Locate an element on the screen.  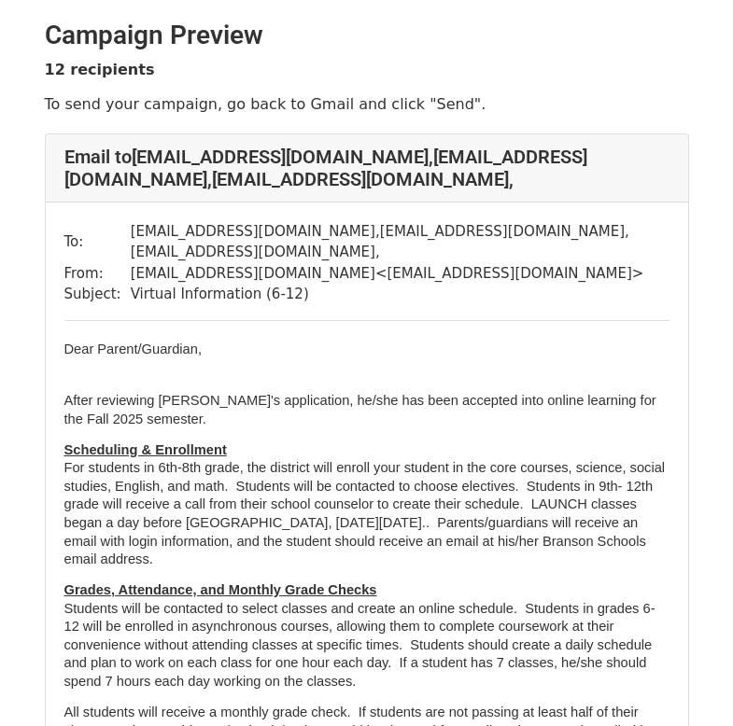
span: Dear Parent/Guardian, is located at coordinates (133, 349).